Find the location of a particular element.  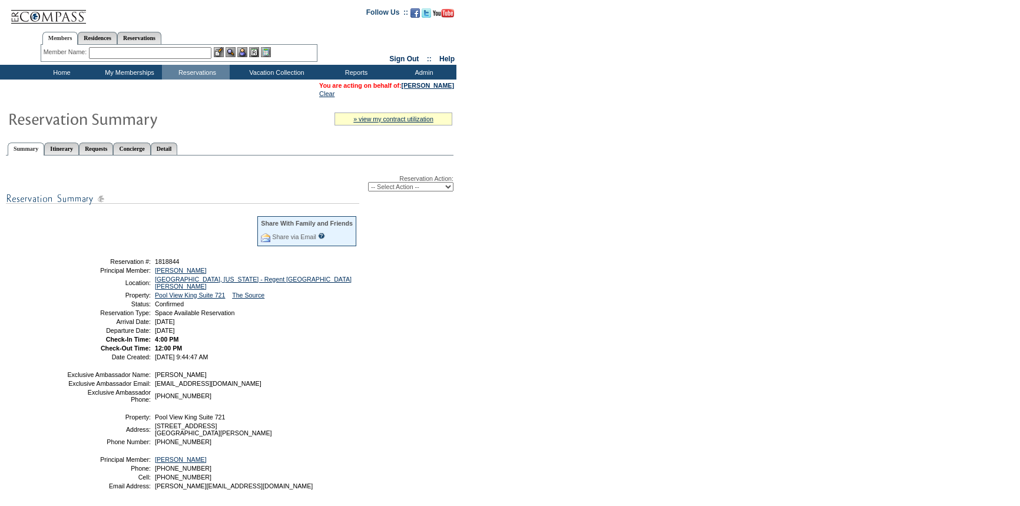

td: Phone: is located at coordinates (108, 468).